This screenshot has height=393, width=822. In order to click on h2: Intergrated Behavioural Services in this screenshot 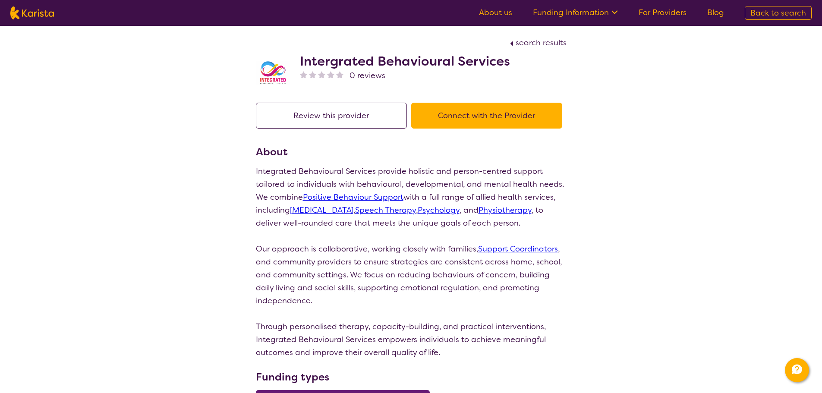, I will do `click(405, 61)`.